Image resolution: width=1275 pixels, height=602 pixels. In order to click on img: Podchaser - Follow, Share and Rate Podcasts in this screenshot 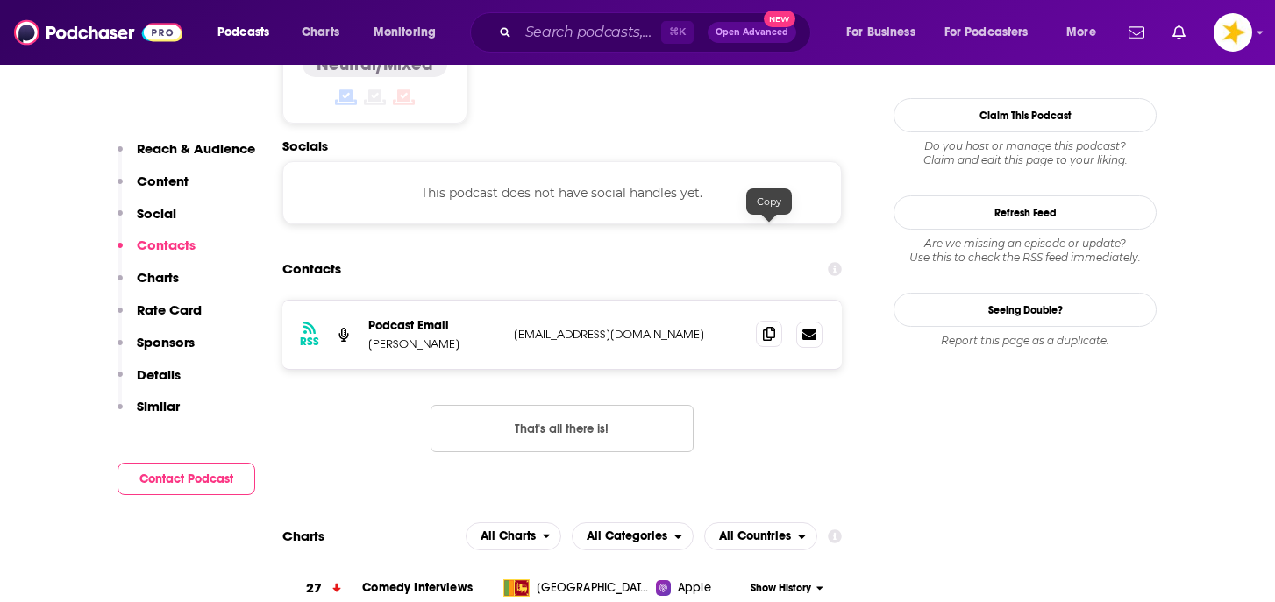, I will do `click(98, 32)`.